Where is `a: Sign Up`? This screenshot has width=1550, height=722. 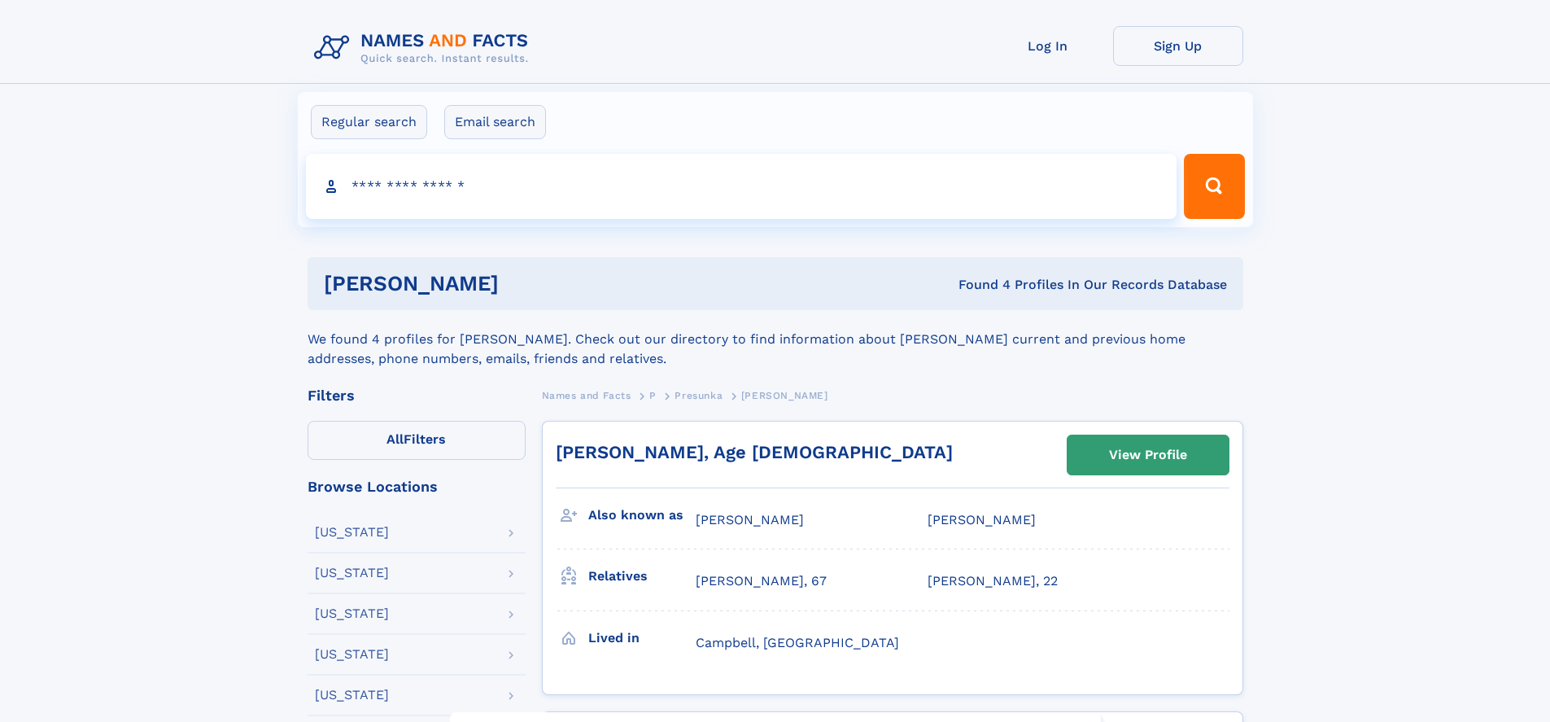 a: Sign Up is located at coordinates (1178, 46).